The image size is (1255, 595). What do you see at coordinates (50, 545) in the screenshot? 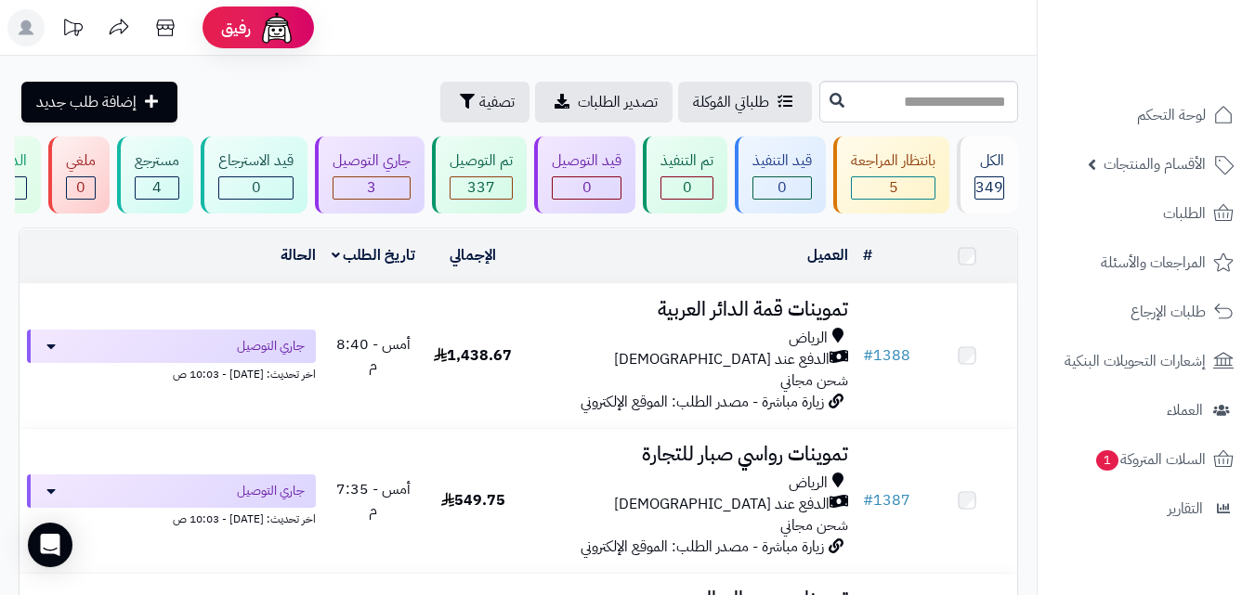
I see `div: Open Intercom Messenger` at bounding box center [50, 545].